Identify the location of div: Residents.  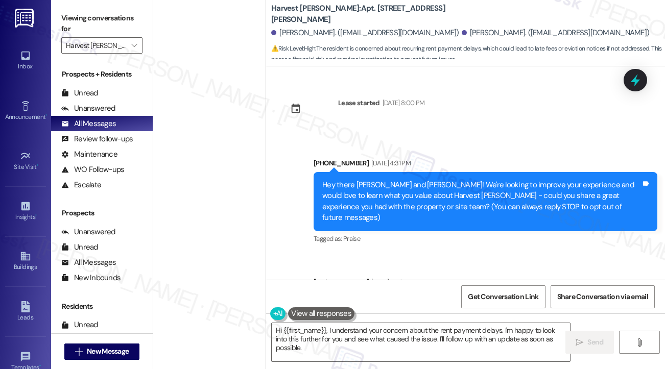
(102, 306).